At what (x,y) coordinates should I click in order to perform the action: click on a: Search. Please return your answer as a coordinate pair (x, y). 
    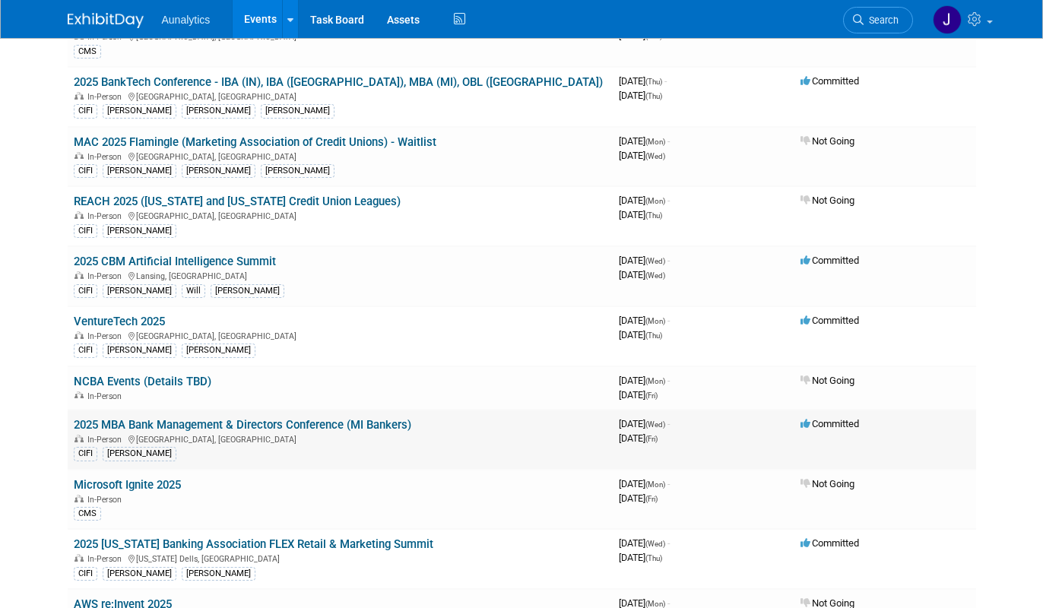
    Looking at the image, I should click on (878, 20).